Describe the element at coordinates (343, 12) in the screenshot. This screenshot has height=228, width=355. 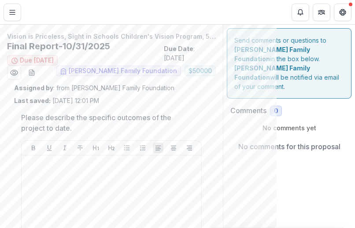
I see `button: Get Help` at that location.